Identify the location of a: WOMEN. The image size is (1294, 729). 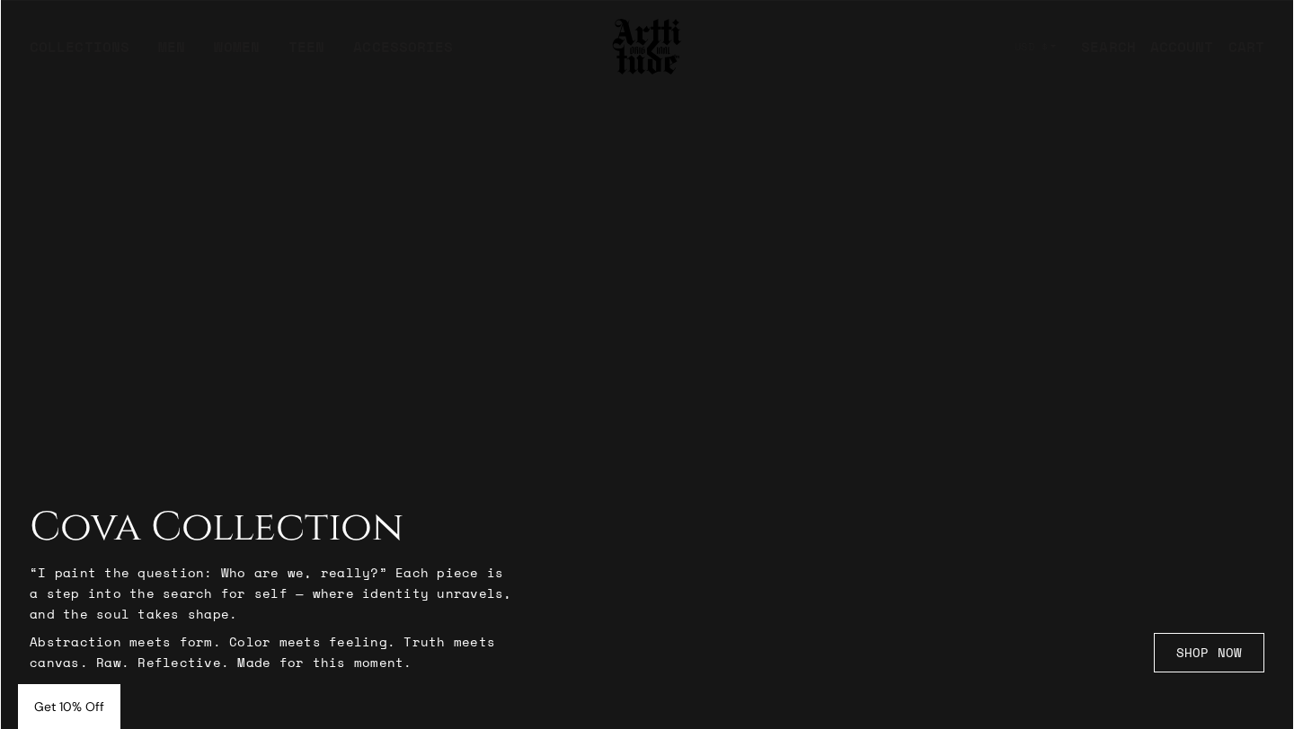
(236, 54).